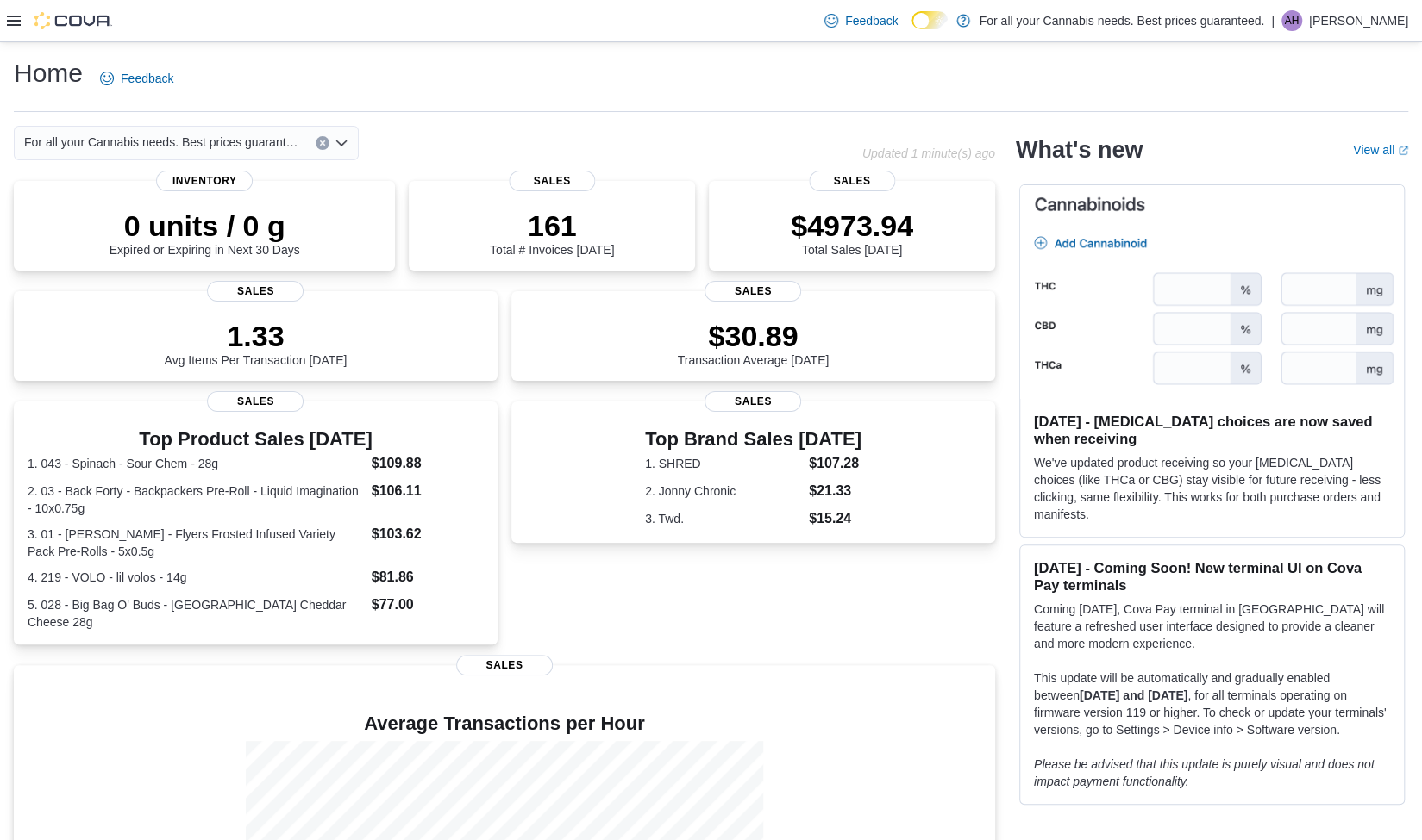  Describe the element at coordinates (161, 142) in the screenshot. I see `span: For all your Cannabis needs. Best prices guaranteed.` at that location.